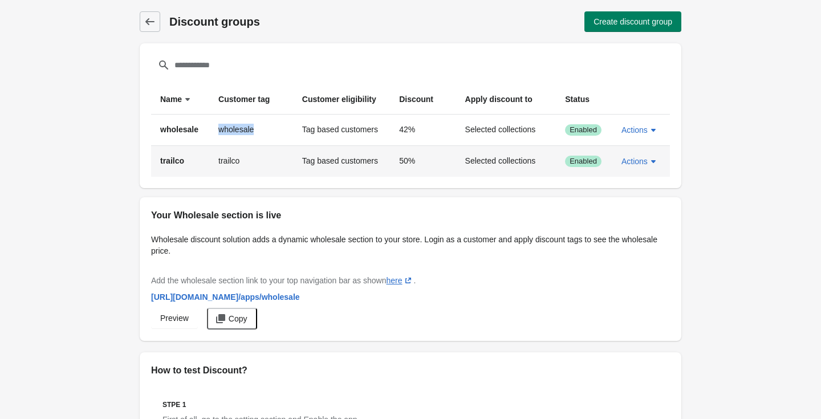  Describe the element at coordinates (400, 280) in the screenshot. I see `a: here(opens a new window)` at that location.